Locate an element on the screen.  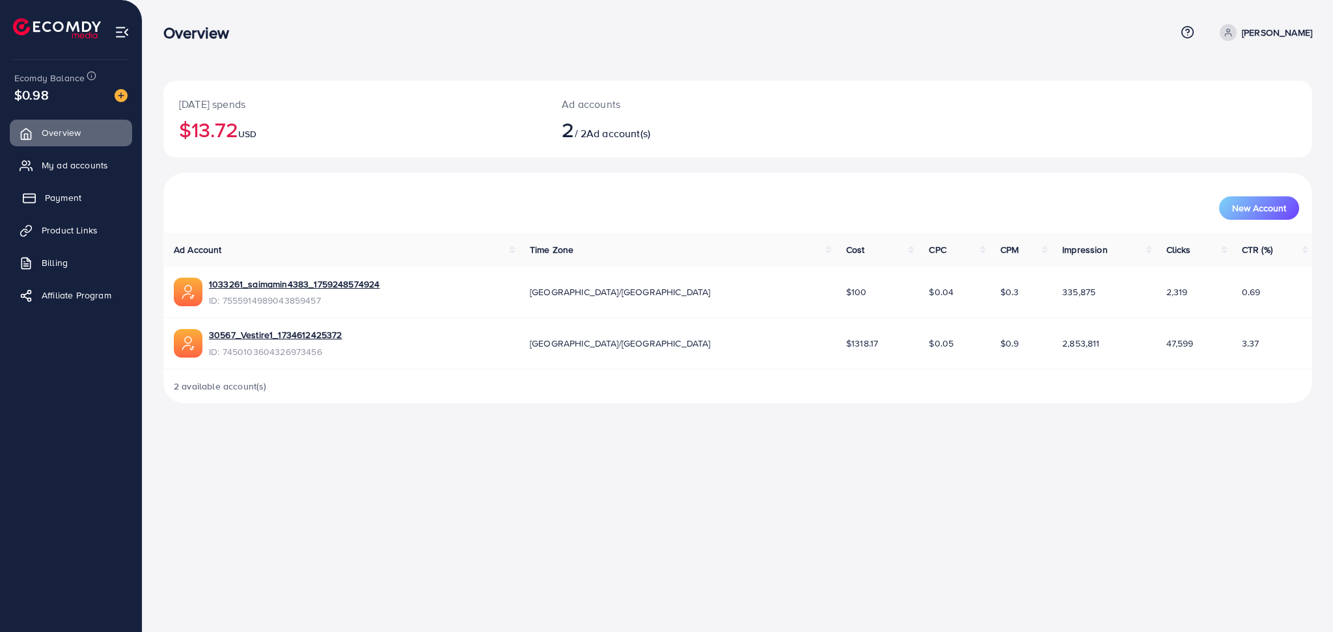
a: Overview is located at coordinates (71, 133).